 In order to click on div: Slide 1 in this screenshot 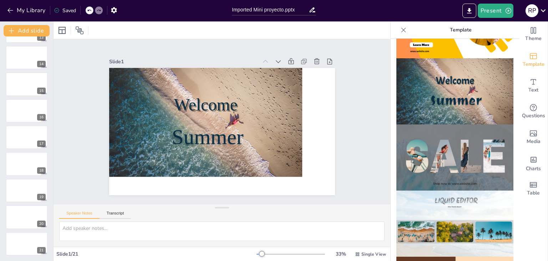, I will do `click(204, 52)`.